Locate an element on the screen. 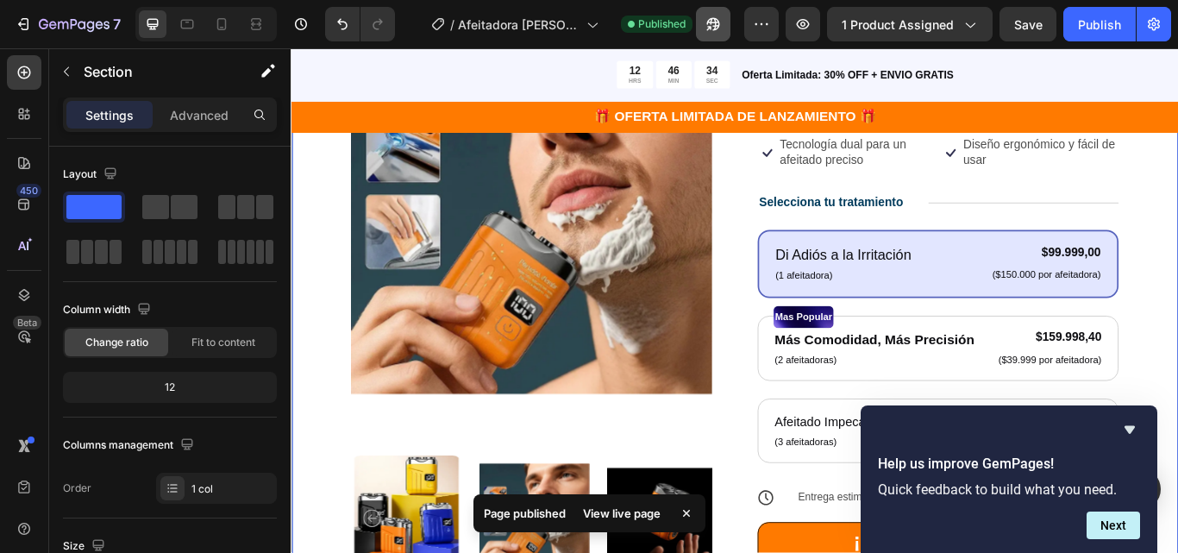 The width and height of the screenshot is (1178, 553). p: Más Comodidad, Más Precisión is located at coordinates (681, 340).